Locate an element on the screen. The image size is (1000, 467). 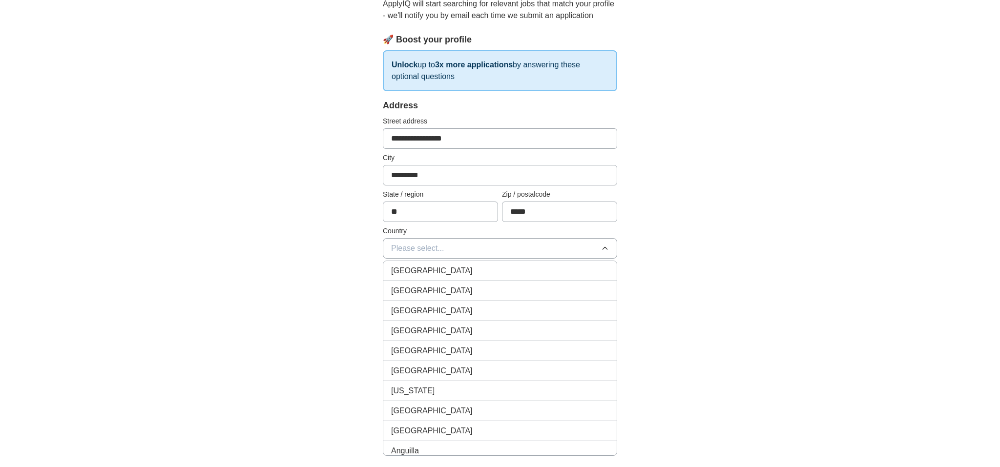
div: 🚀 Boost your profile is located at coordinates (500, 40).